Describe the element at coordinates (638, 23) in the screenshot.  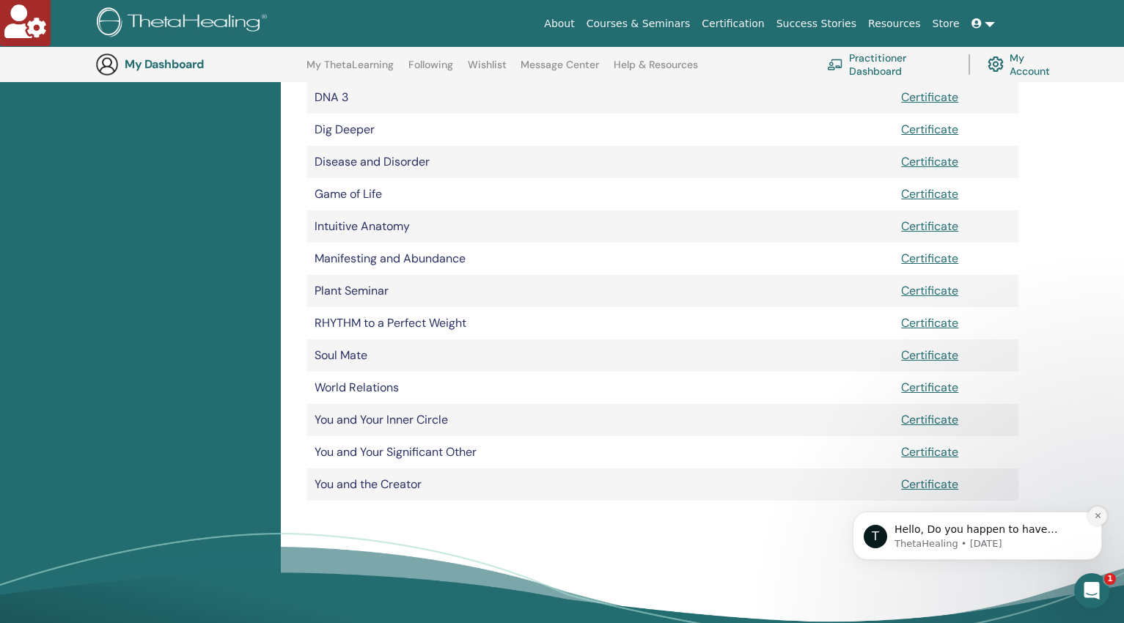
I see `a: Courses & Seminars` at that location.